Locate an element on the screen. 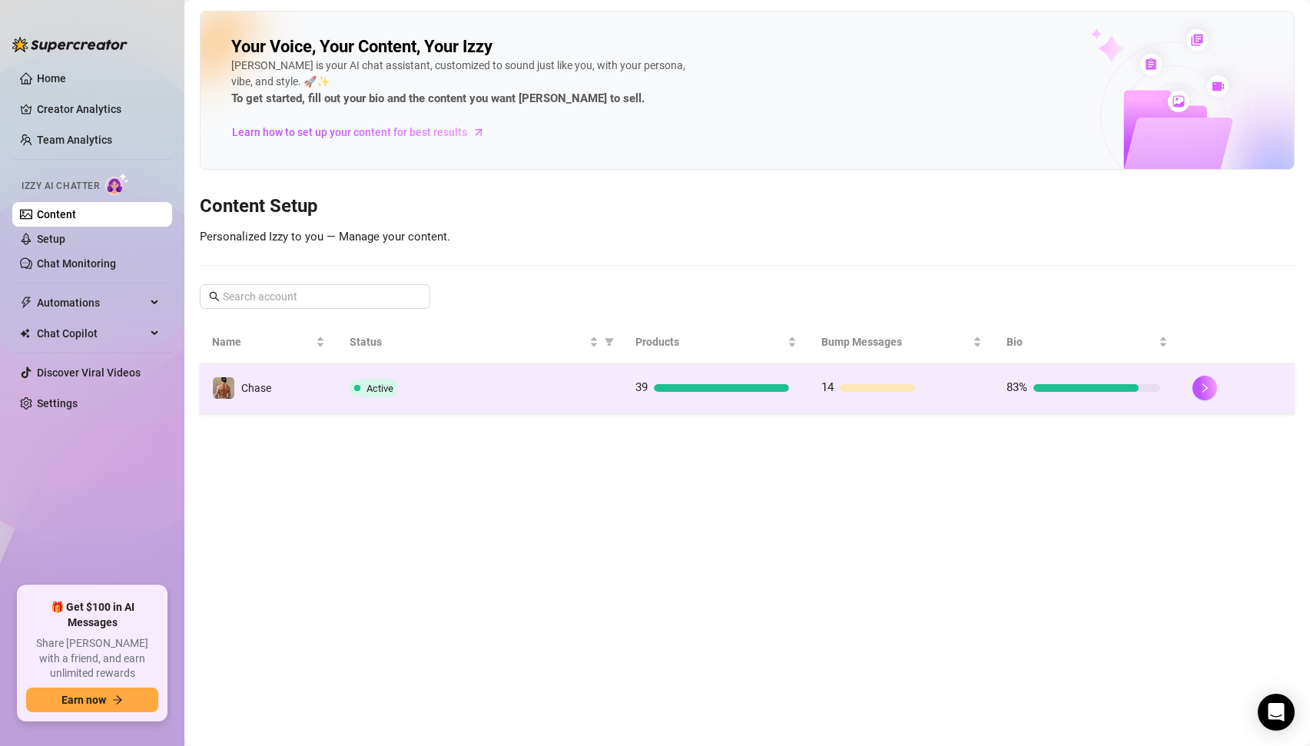 The image size is (1310, 746). span: Active is located at coordinates (380, 388).